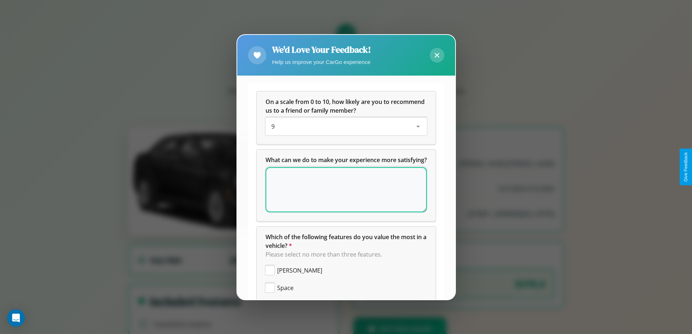  What do you see at coordinates (273, 126) in the screenshot?
I see `span: 9` at bounding box center [273, 126].